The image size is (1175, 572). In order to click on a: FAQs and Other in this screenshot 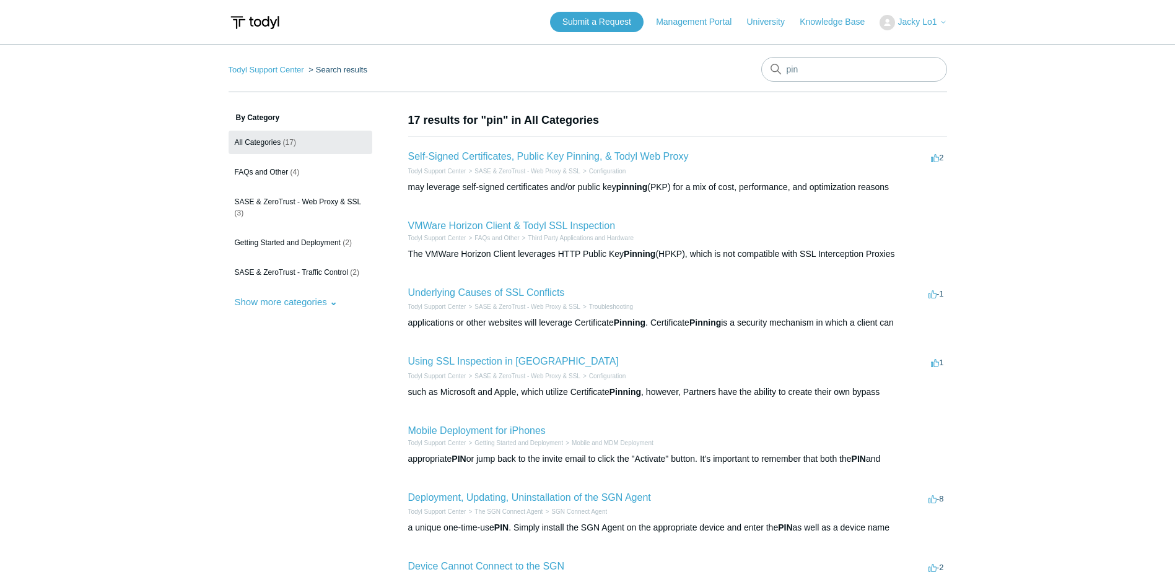, I will do `click(497, 238)`.